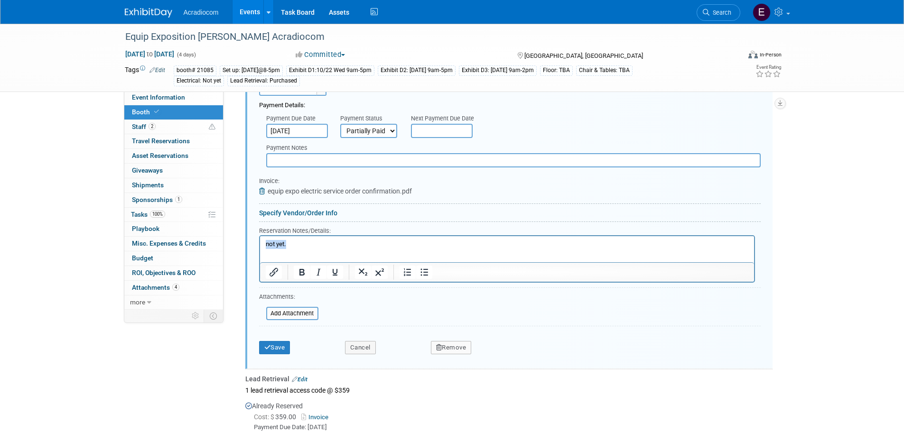  Describe the element at coordinates (509, 390) in the screenshot. I see `div: 1 lead retrieval access code @ $359` at that location.